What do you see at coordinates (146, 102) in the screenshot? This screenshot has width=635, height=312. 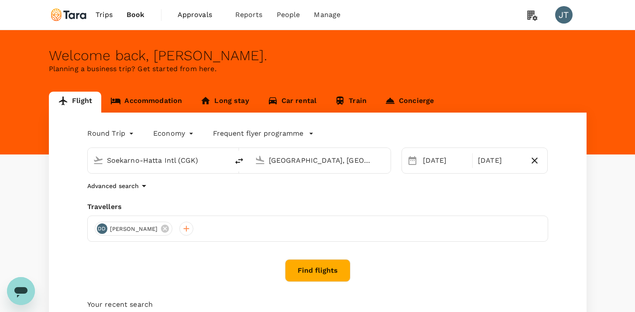 I see `a: Accommodation` at bounding box center [146, 102].